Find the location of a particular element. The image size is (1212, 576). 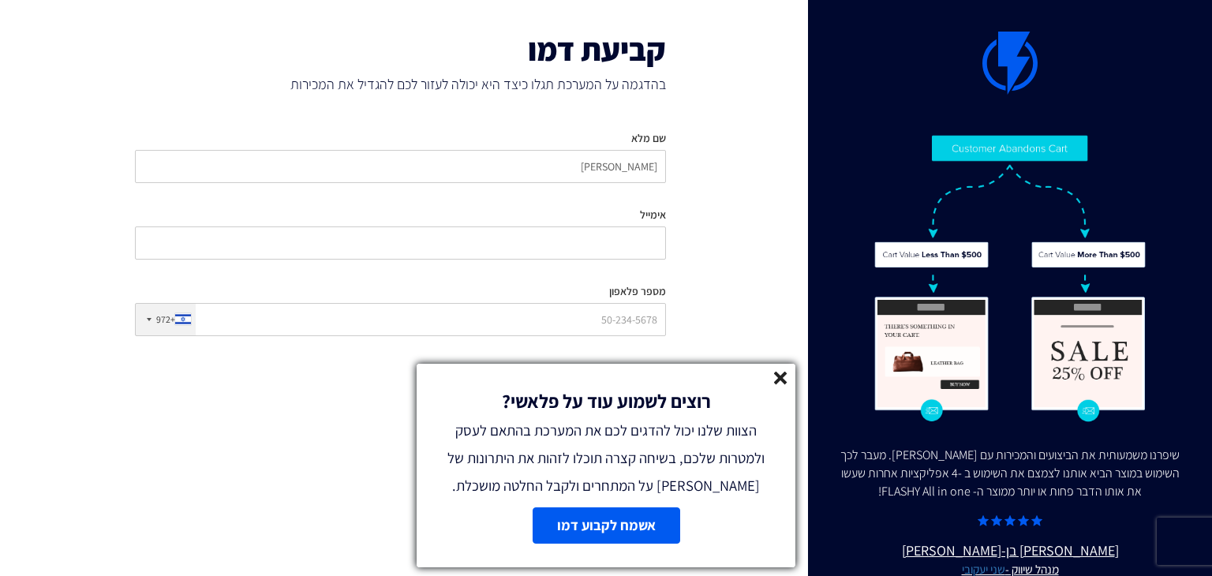

label: מספר פלאפון is located at coordinates (638, 291).